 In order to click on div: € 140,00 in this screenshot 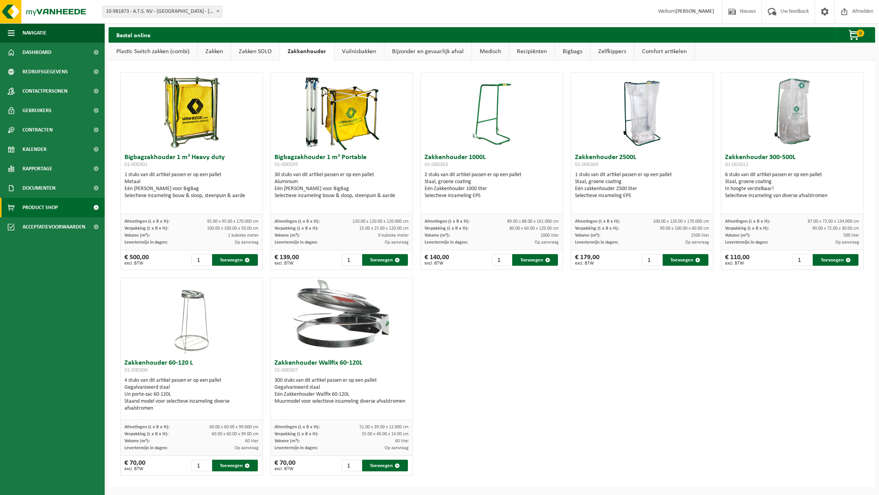, I will do `click(437, 260)`.